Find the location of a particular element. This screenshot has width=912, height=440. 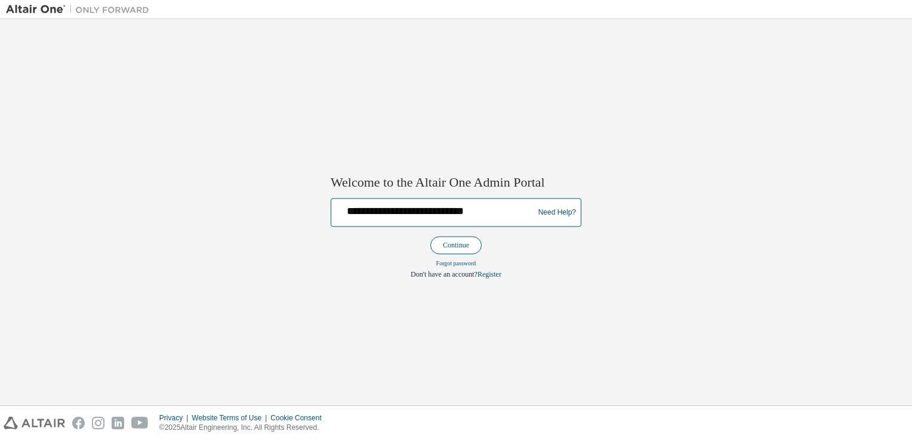

button: Continue is located at coordinates (456, 246).